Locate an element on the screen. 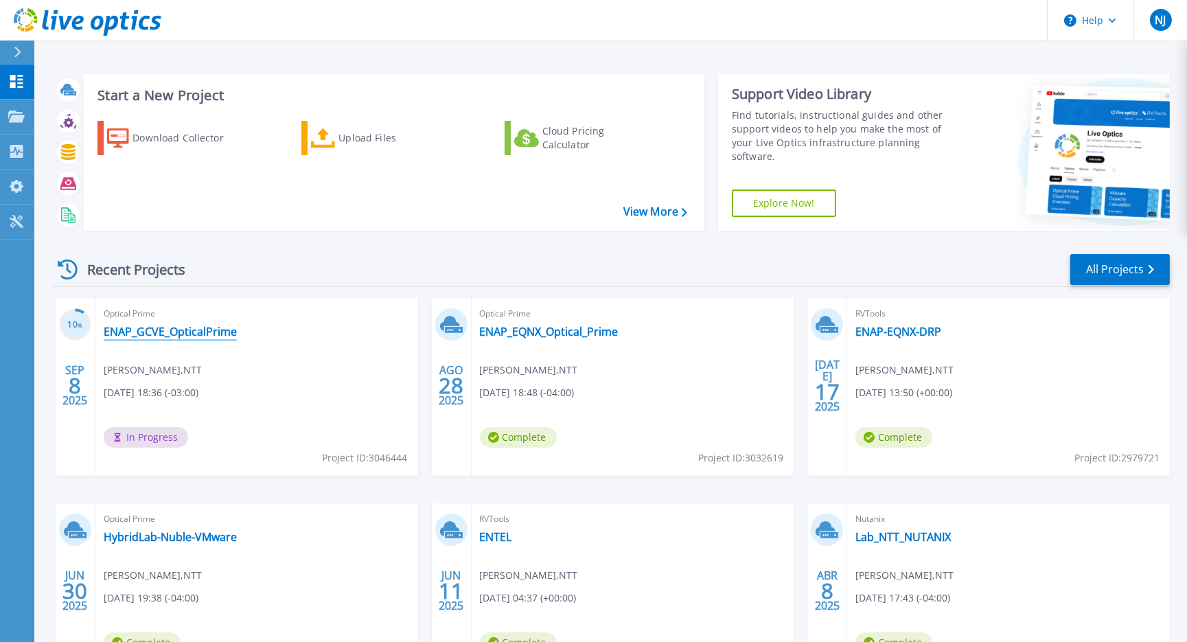 The height and width of the screenshot is (642, 1187). span: Nutanix is located at coordinates (1009, 519).